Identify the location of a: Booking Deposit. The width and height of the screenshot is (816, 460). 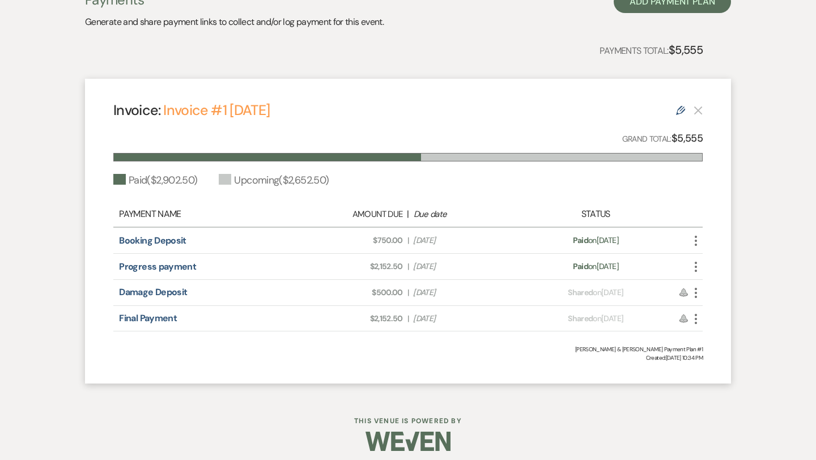
(152, 240).